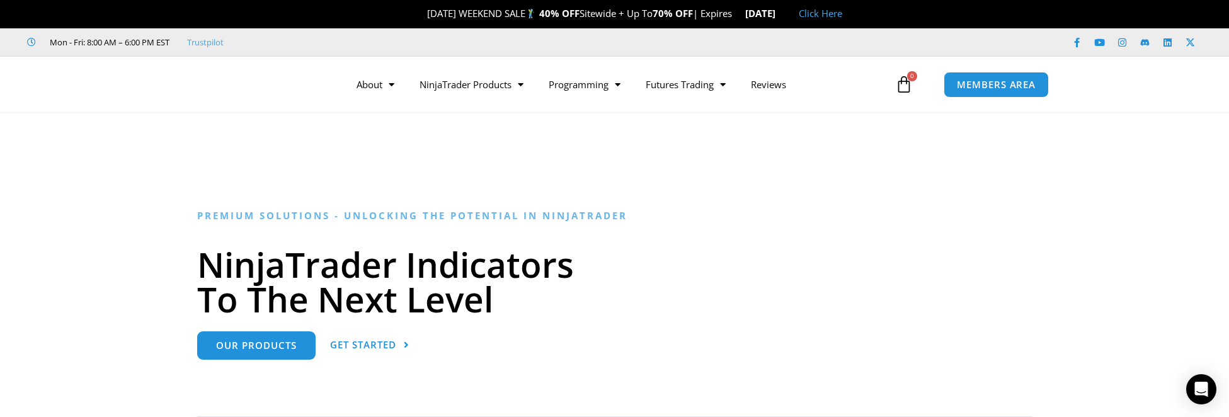 The image size is (1229, 417). Describe the element at coordinates (559, 13) in the screenshot. I see `strong: 40% OFF` at that location.